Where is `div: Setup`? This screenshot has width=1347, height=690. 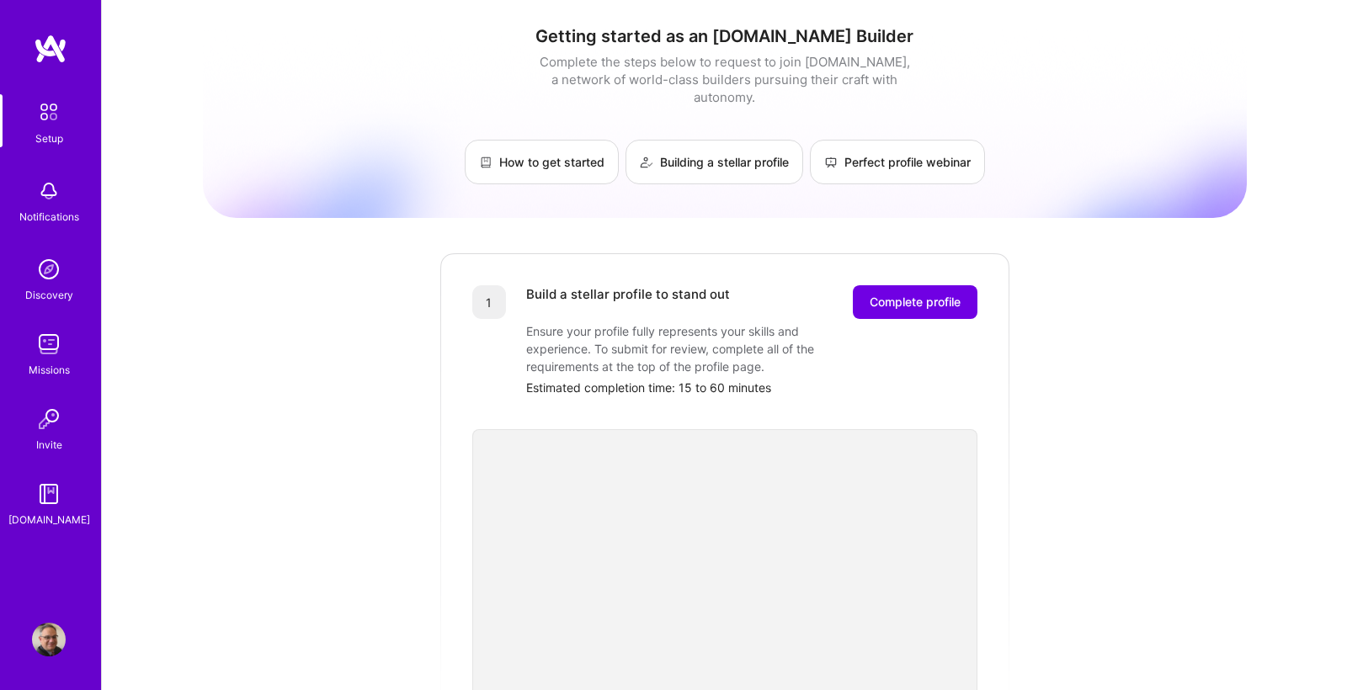 div: Setup is located at coordinates (49, 138).